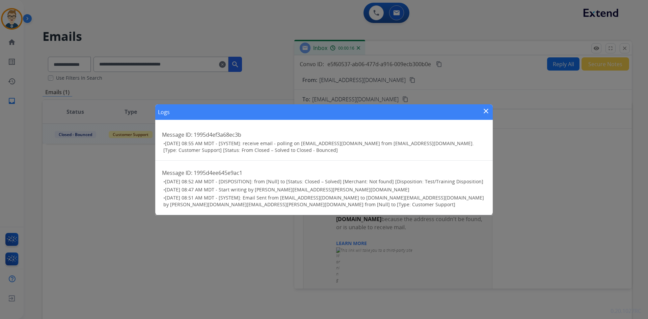 The height and width of the screenshot is (319, 648). I want to click on span: 1995d4ef3a68ec3b, so click(217, 135).